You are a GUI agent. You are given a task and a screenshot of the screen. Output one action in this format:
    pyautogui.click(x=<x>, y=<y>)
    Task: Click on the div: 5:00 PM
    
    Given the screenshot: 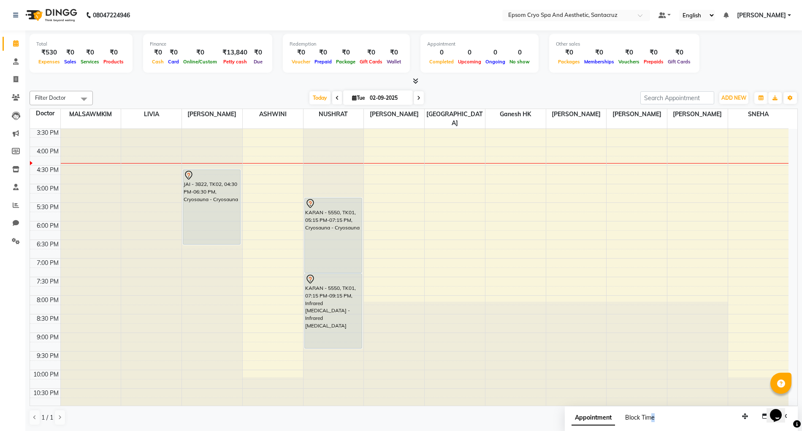 What is the action you would take?
    pyautogui.click(x=48, y=188)
    